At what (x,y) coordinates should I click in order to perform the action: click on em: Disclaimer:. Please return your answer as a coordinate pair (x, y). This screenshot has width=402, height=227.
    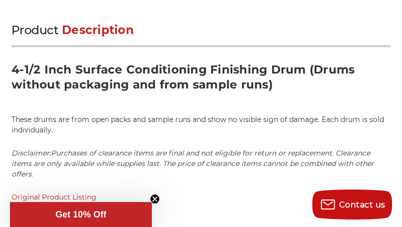
    Looking at the image, I should click on (193, 163).